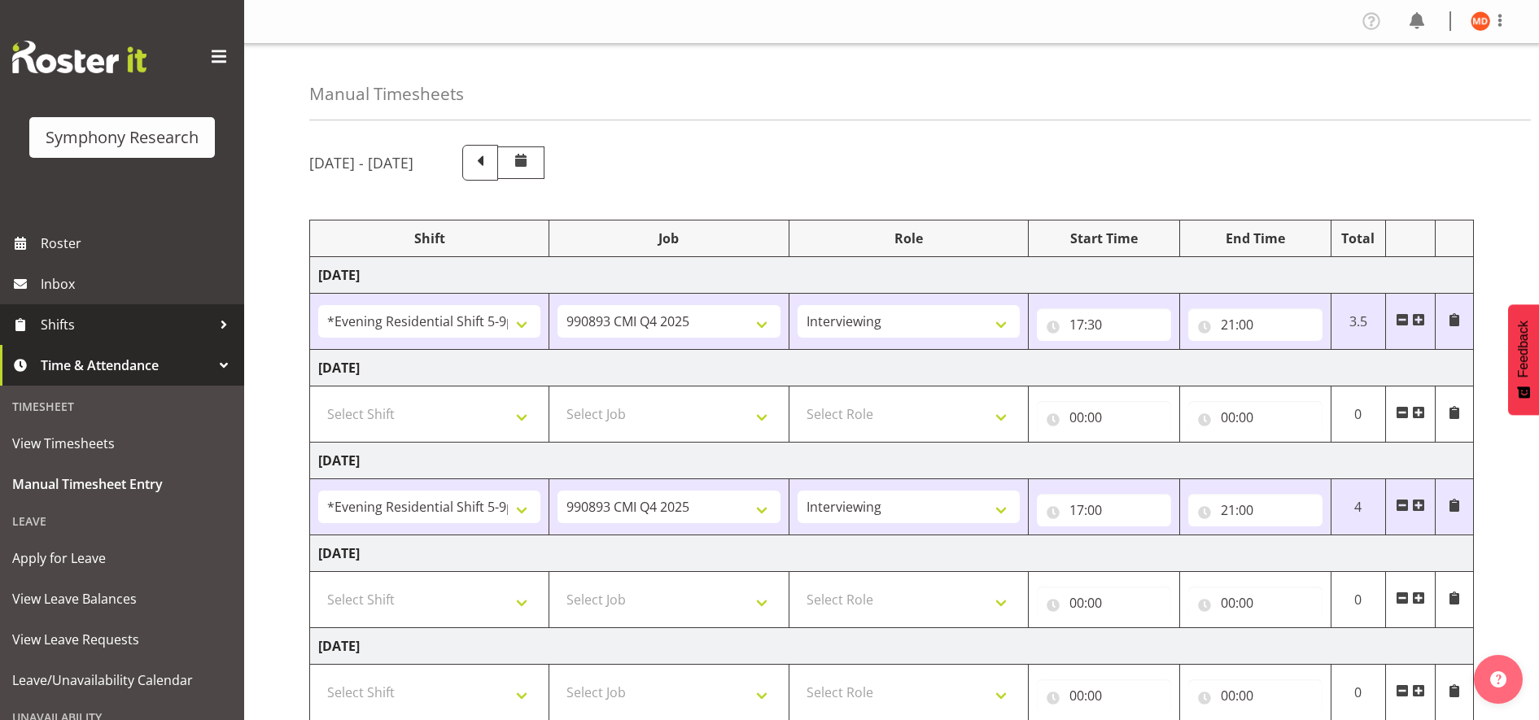 The height and width of the screenshot is (720, 1539). What do you see at coordinates (79, 57) in the screenshot?
I see `img: Rosterit website logo` at bounding box center [79, 57].